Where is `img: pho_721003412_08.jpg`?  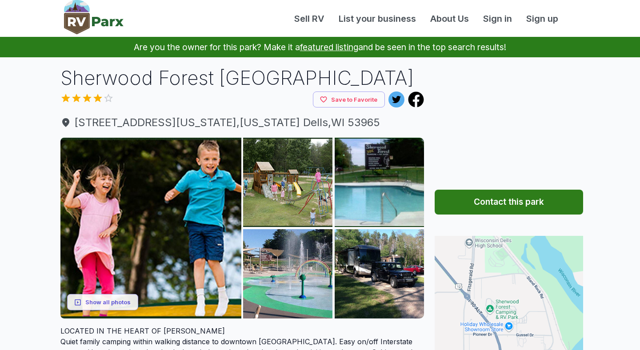
img: pho_721003412_08.jpg is located at coordinates (379, 274).